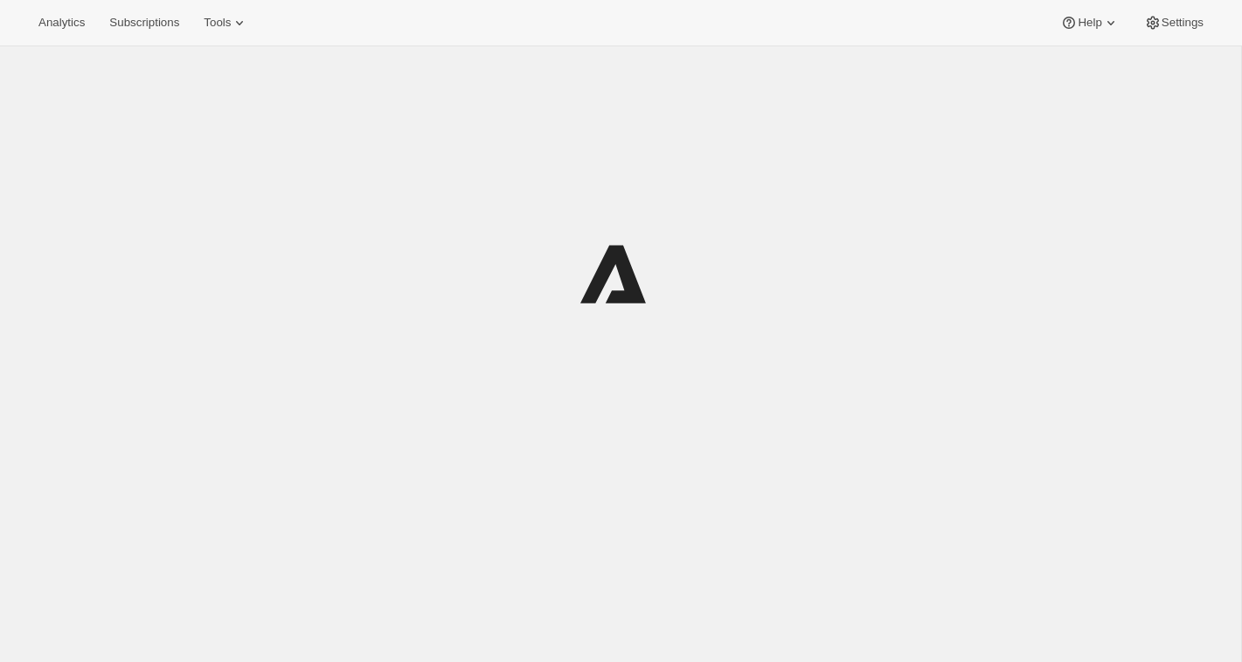 Image resolution: width=1242 pixels, height=662 pixels. I want to click on span: Subscriptions, so click(144, 23).